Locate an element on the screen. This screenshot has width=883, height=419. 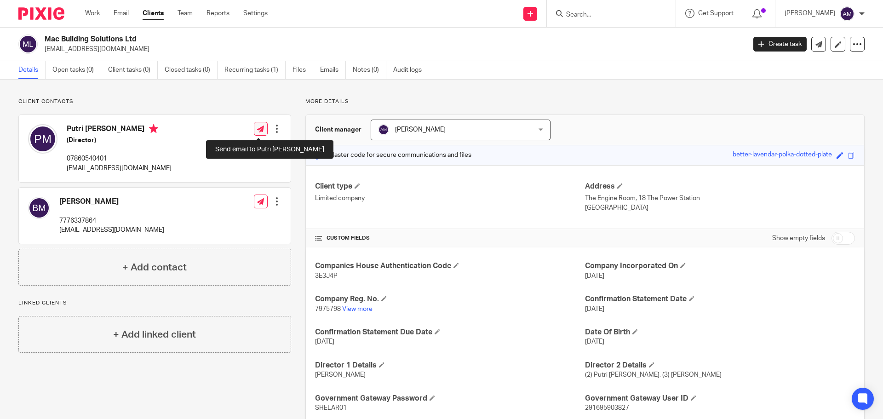
a: Notes (0) is located at coordinates (369, 70).